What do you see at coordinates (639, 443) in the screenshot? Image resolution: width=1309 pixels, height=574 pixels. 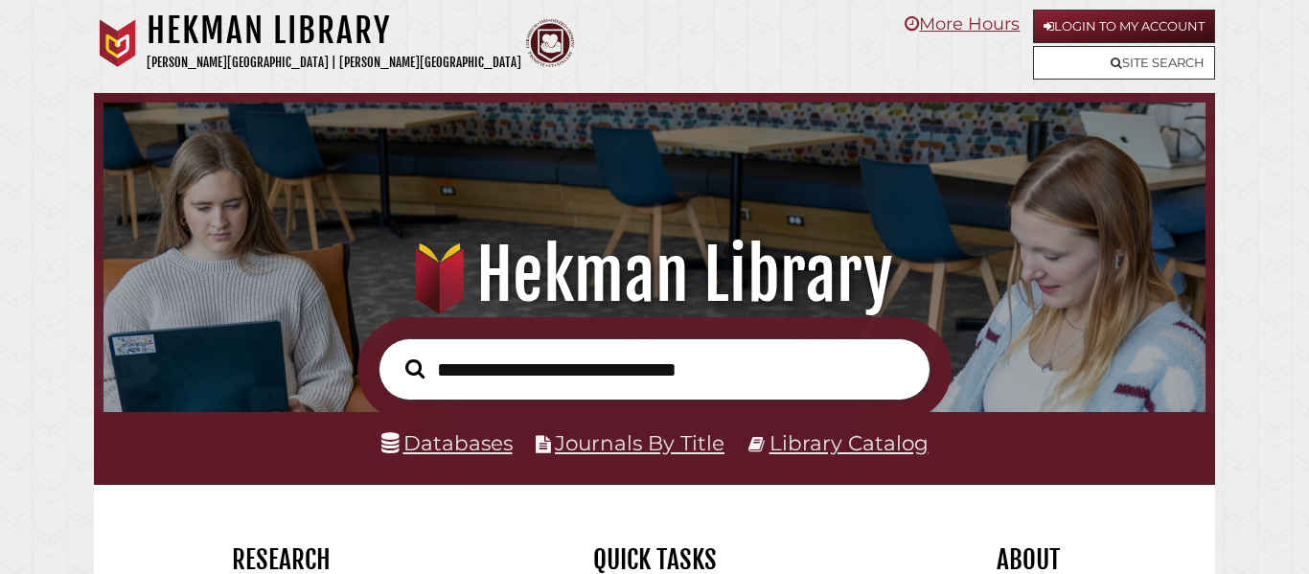 I see `a: Journals By Title` at bounding box center [639, 443].